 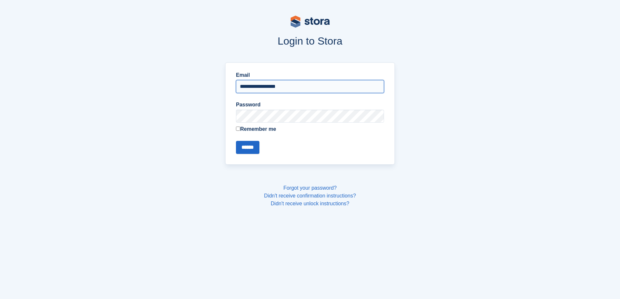 What do you see at coordinates (310, 21) in the screenshot?
I see `img: stora-logo-53a41332b3708ae10de48c4981b4e9114cc0af31d8433b30ea865607fb682f29.svg` at bounding box center [310, 21].